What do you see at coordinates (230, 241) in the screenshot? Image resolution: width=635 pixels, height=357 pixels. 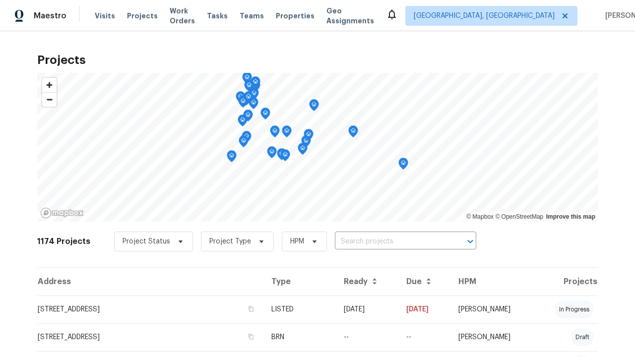 I see `span: Project Type` at bounding box center [230, 241].